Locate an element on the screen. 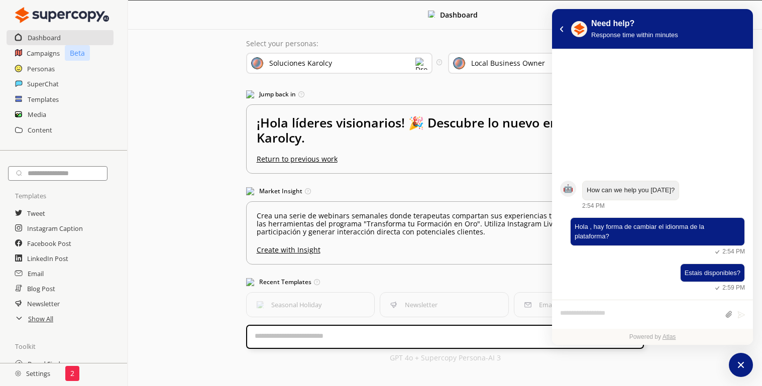  img: Newsletter is located at coordinates (394, 305).